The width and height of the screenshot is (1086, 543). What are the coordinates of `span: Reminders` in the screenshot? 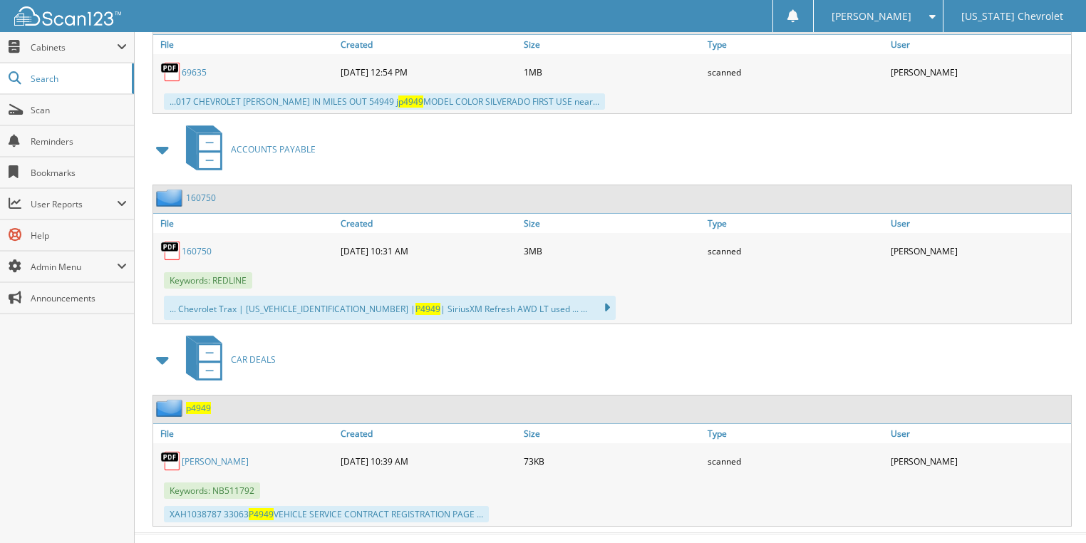 It's located at (78, 141).